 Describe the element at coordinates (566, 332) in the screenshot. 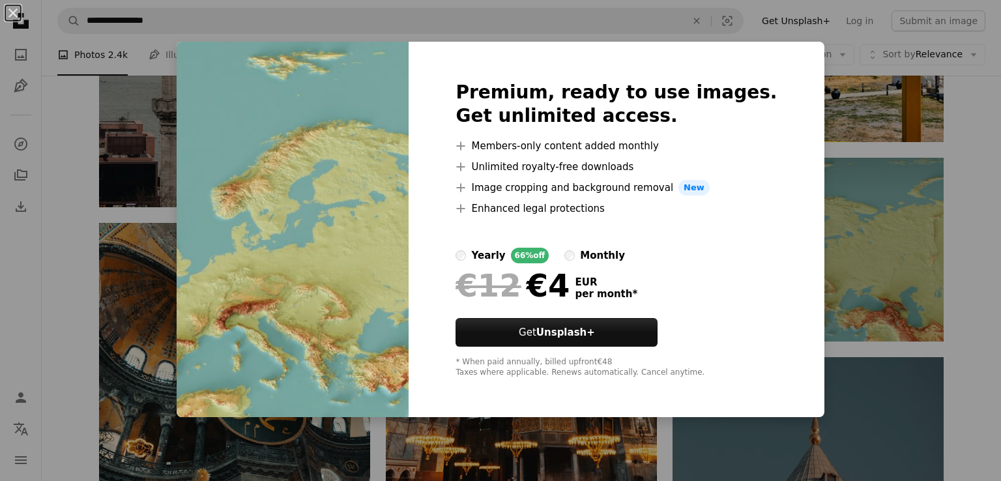

I see `strong: Unsplash+` at that location.